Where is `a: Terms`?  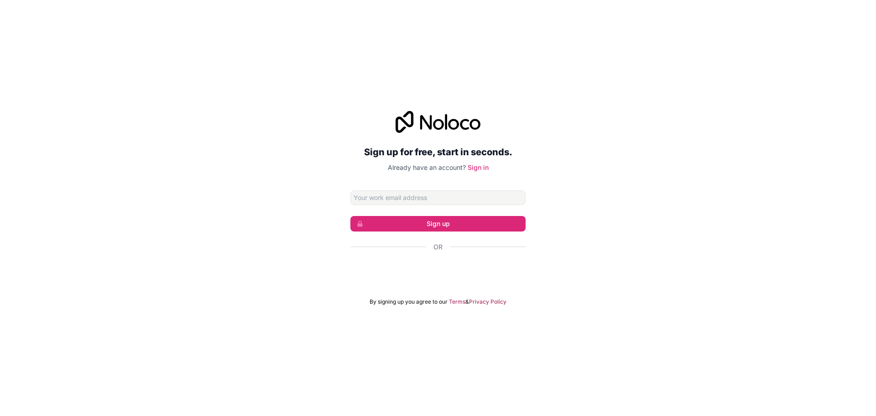
a: Terms is located at coordinates (457, 302).